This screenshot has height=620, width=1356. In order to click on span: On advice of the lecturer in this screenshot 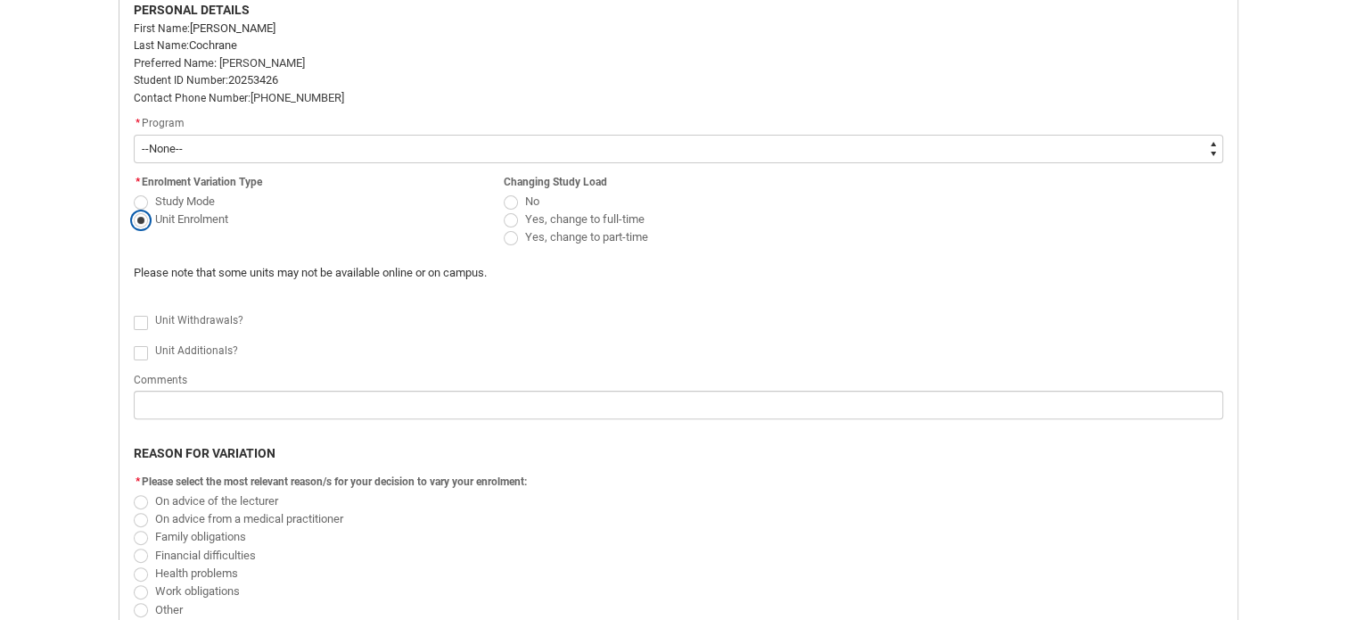, I will do `click(217, 500)`.